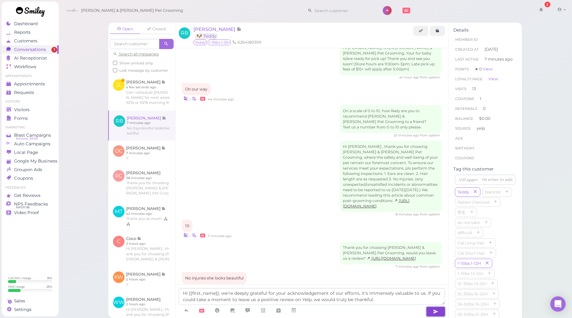 This screenshot has width=572, height=318. What do you see at coordinates (498, 59) in the screenshot?
I see `span: 7 minutes ago` at bounding box center [498, 59].